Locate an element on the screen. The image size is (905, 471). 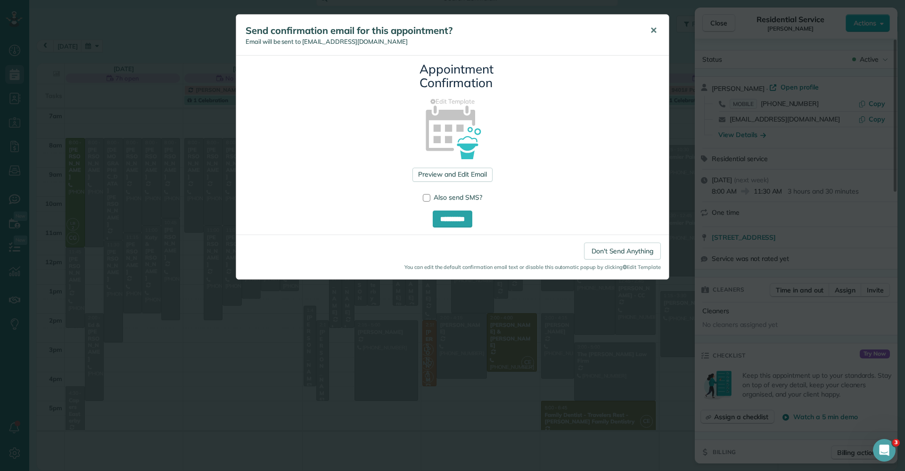
span: Also send SMS? is located at coordinates (458, 197).